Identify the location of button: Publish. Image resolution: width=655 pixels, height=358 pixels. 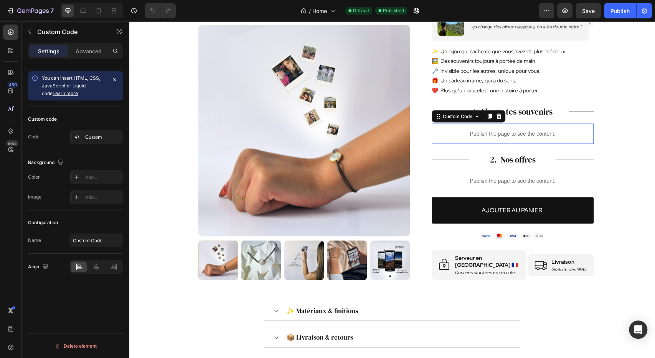
(620, 11).